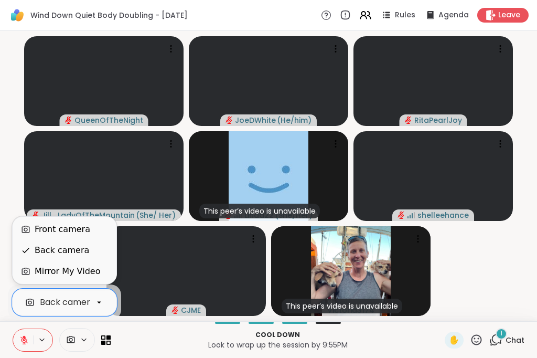 The height and width of the screenshot is (358, 537). What do you see at coordinates (277, 335) in the screenshot?
I see `p: Cool down` at bounding box center [277, 335].